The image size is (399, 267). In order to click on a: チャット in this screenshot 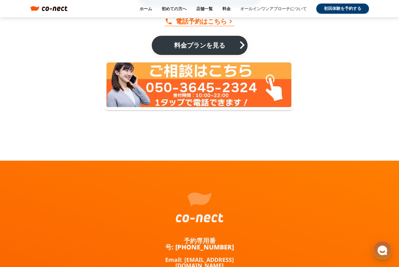, I will do `click(62, 210)`.